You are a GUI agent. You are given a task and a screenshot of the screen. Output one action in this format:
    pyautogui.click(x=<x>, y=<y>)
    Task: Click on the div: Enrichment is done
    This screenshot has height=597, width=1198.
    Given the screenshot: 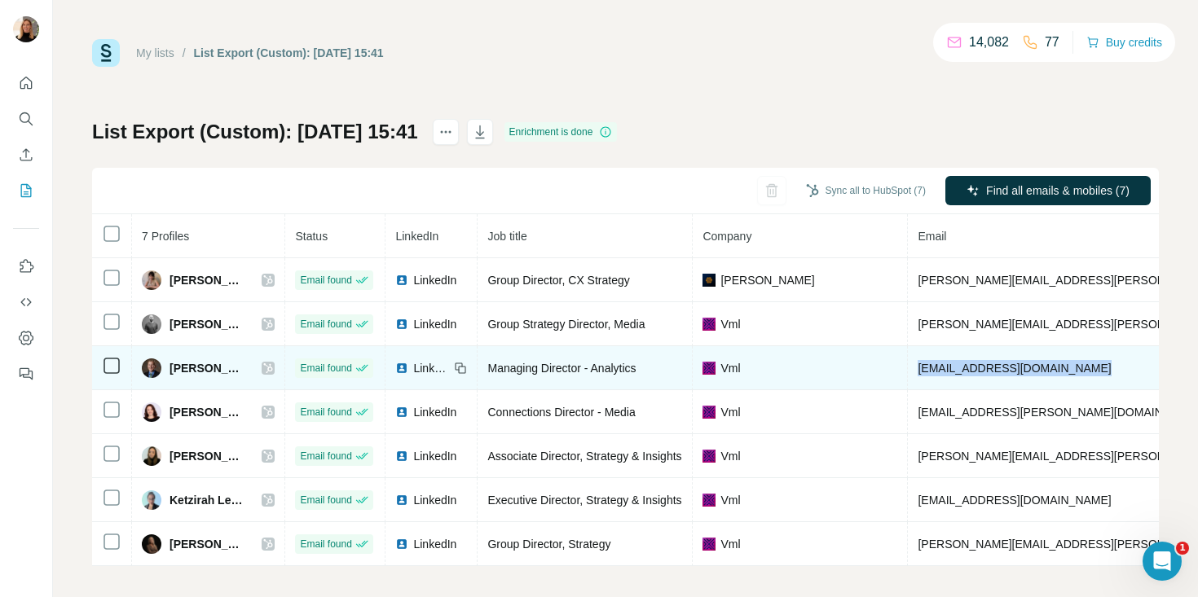 What is the action you would take?
    pyautogui.click(x=560, y=132)
    